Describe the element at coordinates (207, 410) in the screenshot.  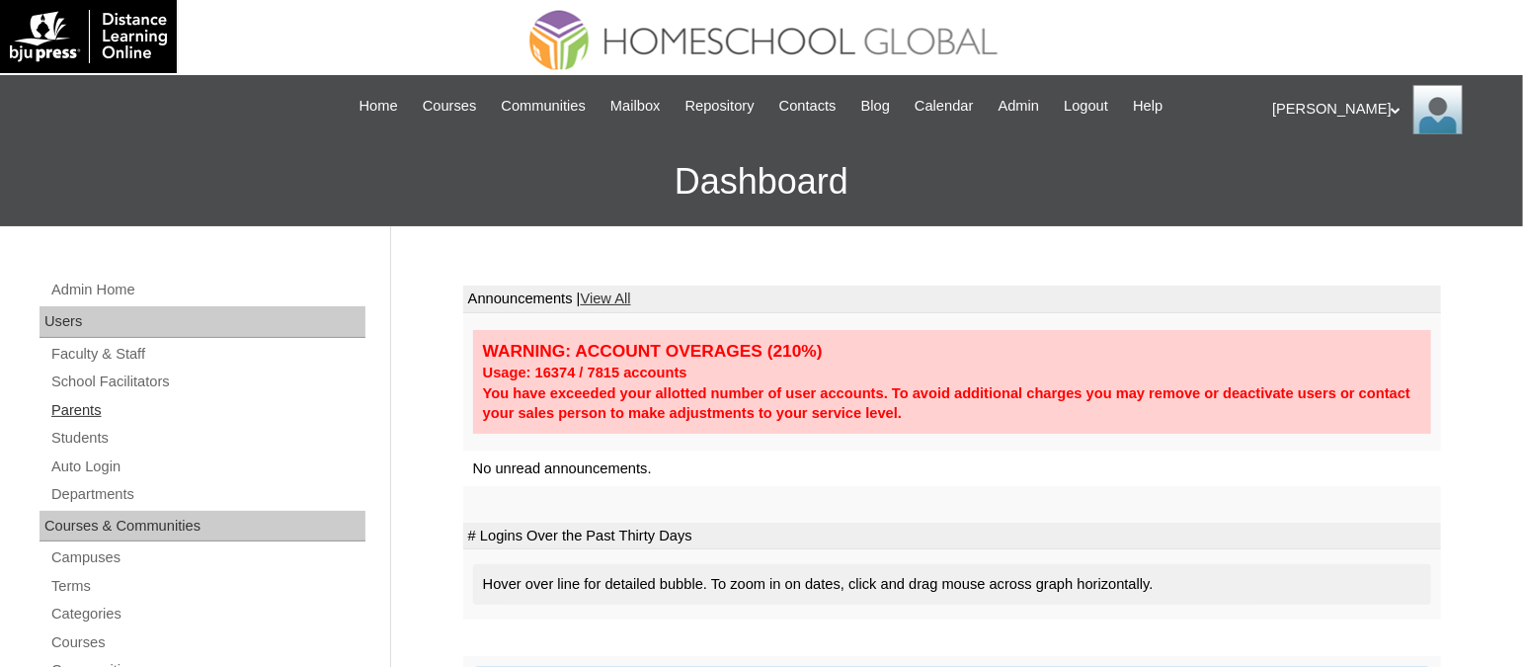
I see `a: Parents` at that location.